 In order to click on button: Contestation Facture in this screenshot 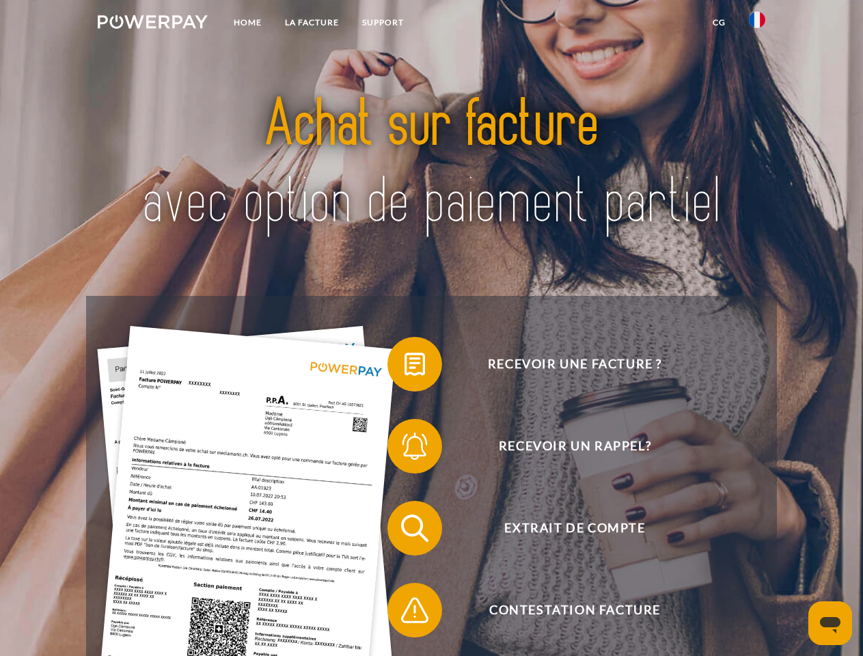, I will do `click(565, 610)`.